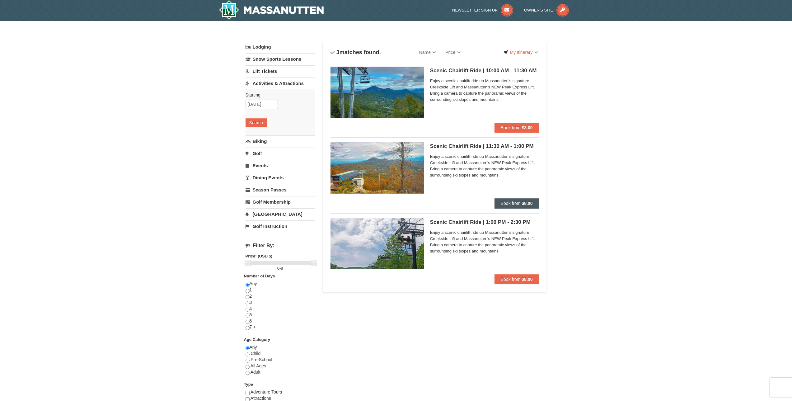  I want to click on img: 24896431-1-a2e2611b.jpg, so click(377, 92).